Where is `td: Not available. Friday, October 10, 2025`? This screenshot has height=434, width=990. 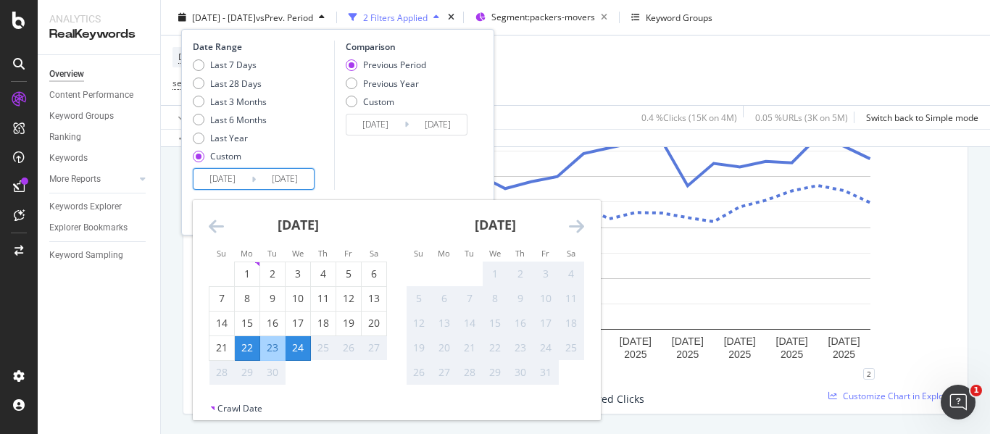 td: Not available. Friday, October 10, 2025 is located at coordinates (546, 299).